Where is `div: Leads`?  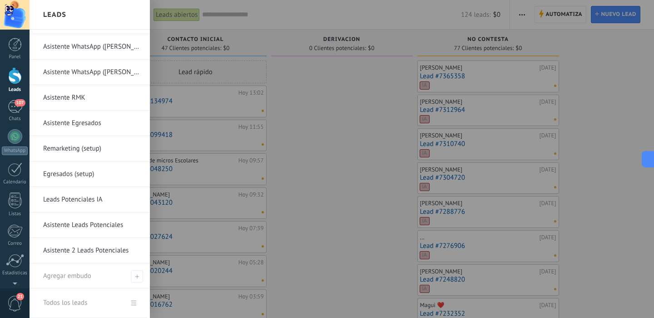 div: Leads is located at coordinates (15, 90).